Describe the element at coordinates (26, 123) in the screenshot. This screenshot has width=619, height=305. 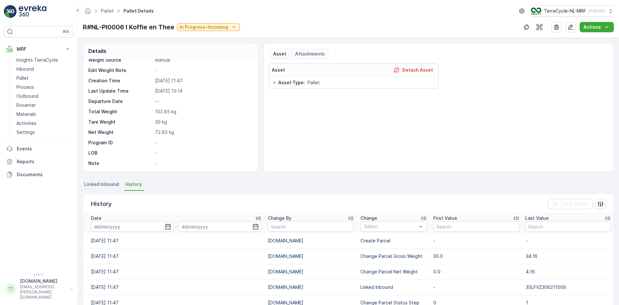
I see `p: Activities` at that location.